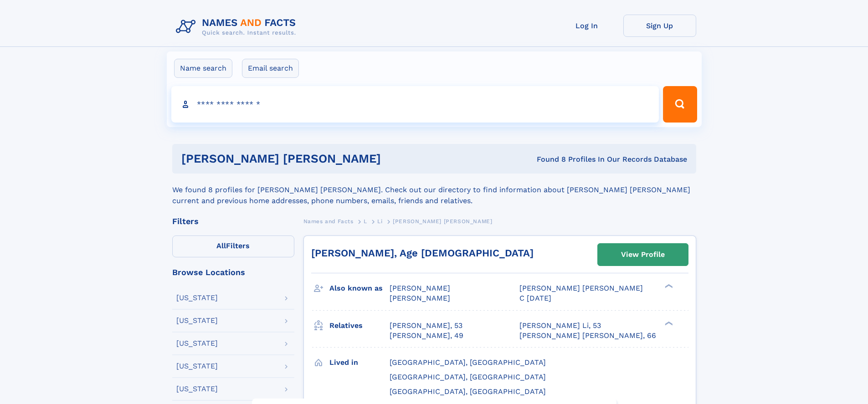  I want to click on h3: Lived in, so click(359, 363).